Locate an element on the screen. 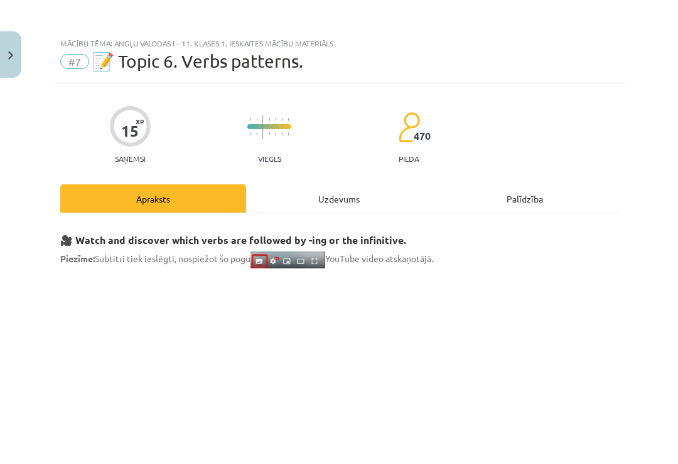  div: Mācību tēma: Angļu valodas i - 11. klases 1. ieskaites mācību materiāls is located at coordinates (339, 43).